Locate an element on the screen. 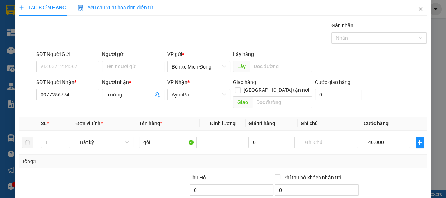 The width and height of the screenshot is (446, 198). span: Thu Hộ is located at coordinates (198, 178).